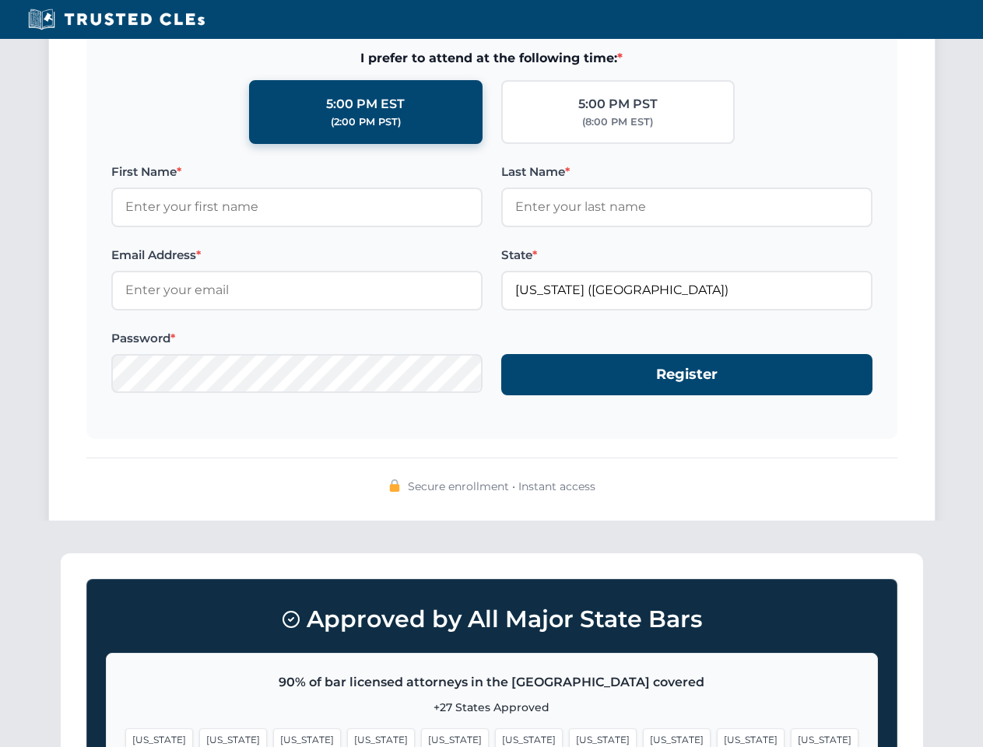 Image resolution: width=983 pixels, height=747 pixels. Describe the element at coordinates (297, 172) in the screenshot. I see `label: First Name` at that location.